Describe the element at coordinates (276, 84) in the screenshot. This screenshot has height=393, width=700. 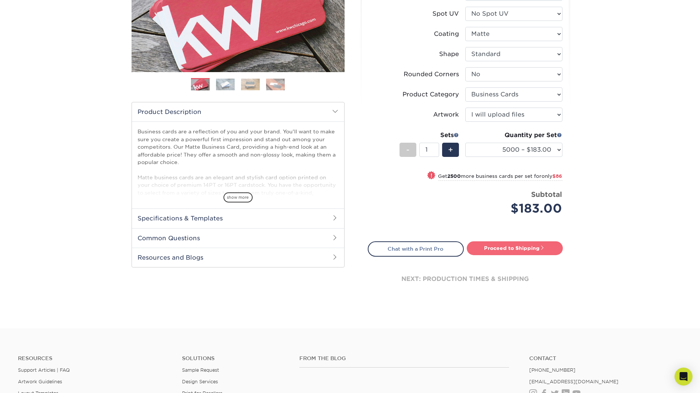
I see `img: Business Cards 04` at that location.